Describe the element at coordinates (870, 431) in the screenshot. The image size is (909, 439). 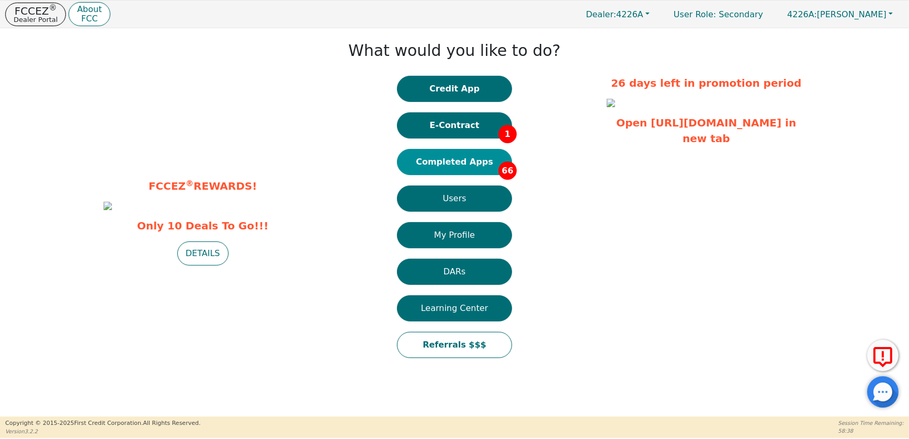
I see `p: 58:38` at that location.